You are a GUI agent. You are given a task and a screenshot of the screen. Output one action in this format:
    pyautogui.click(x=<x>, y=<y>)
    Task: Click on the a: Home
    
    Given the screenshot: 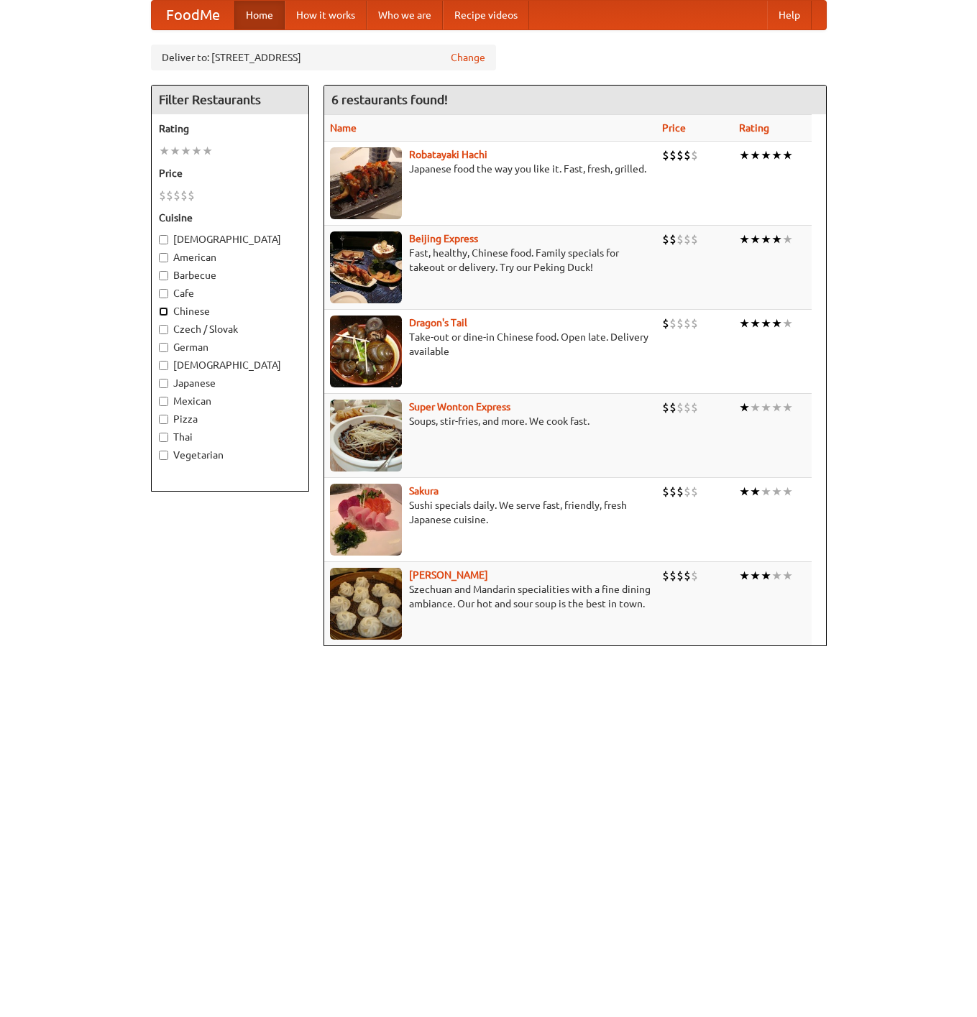 What is the action you would take?
    pyautogui.click(x=259, y=15)
    